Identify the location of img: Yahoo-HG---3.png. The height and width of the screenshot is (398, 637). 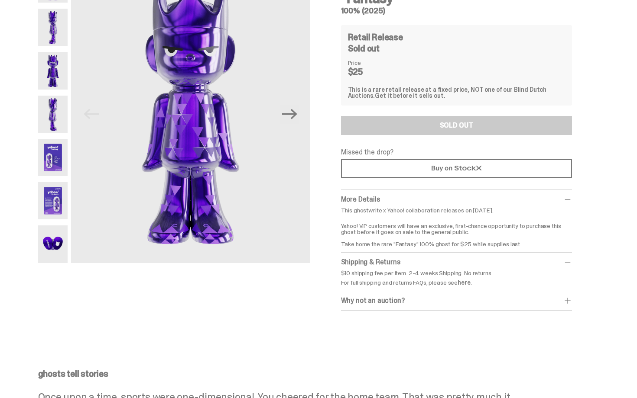
(53, 71).